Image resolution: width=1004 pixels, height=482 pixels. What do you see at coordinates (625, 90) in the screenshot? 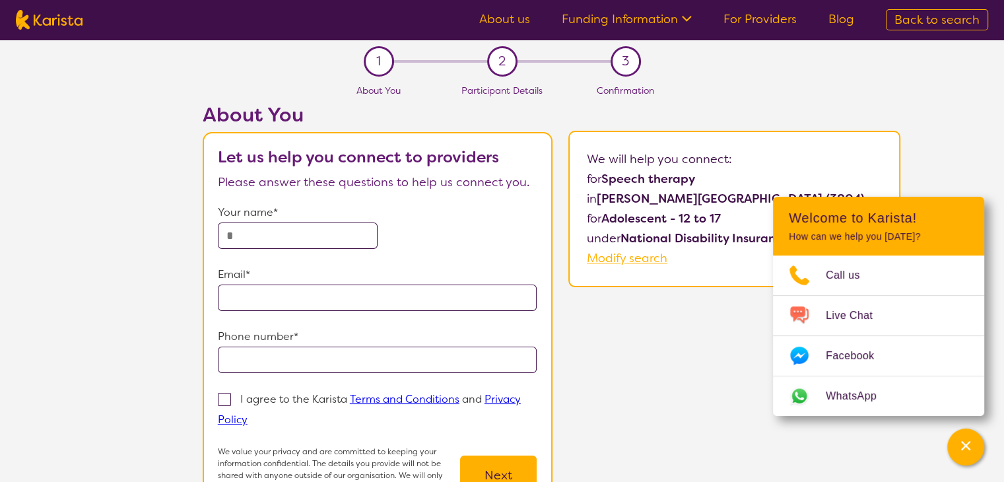
I see `span: Confirmation` at bounding box center [625, 90].